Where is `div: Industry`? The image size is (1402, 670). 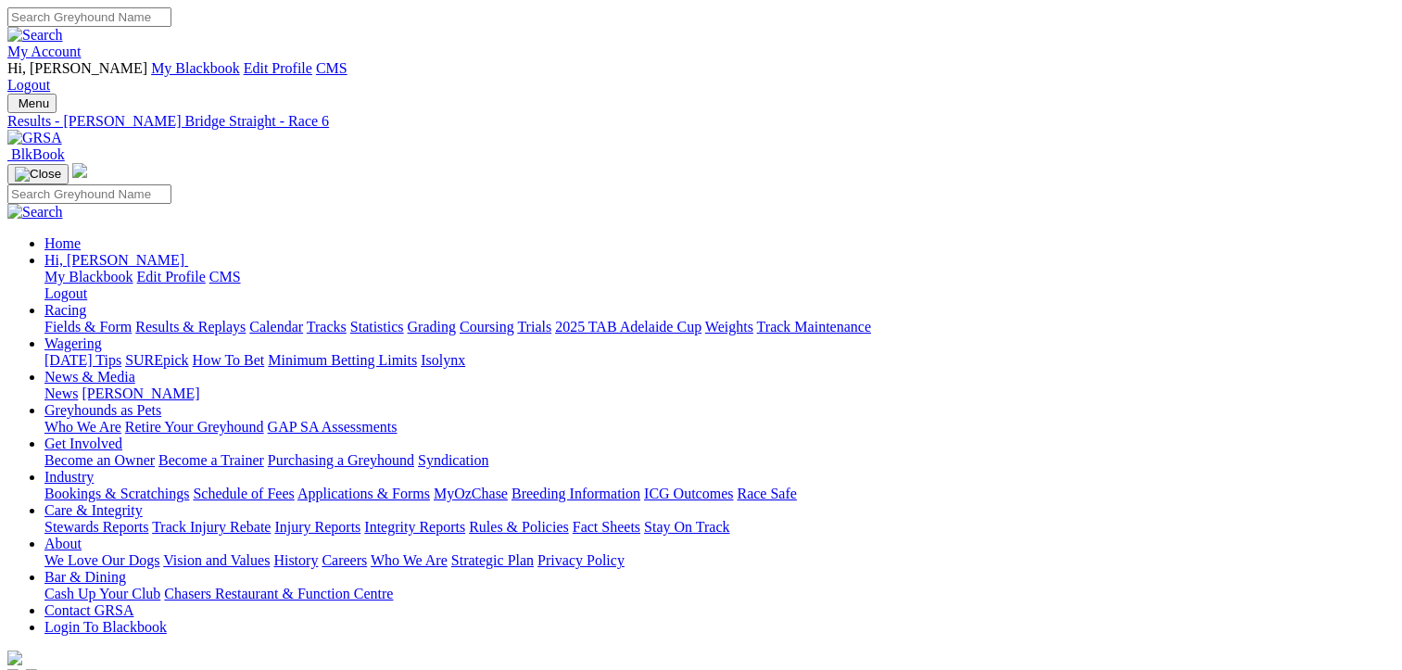 div: Industry is located at coordinates (719, 494).